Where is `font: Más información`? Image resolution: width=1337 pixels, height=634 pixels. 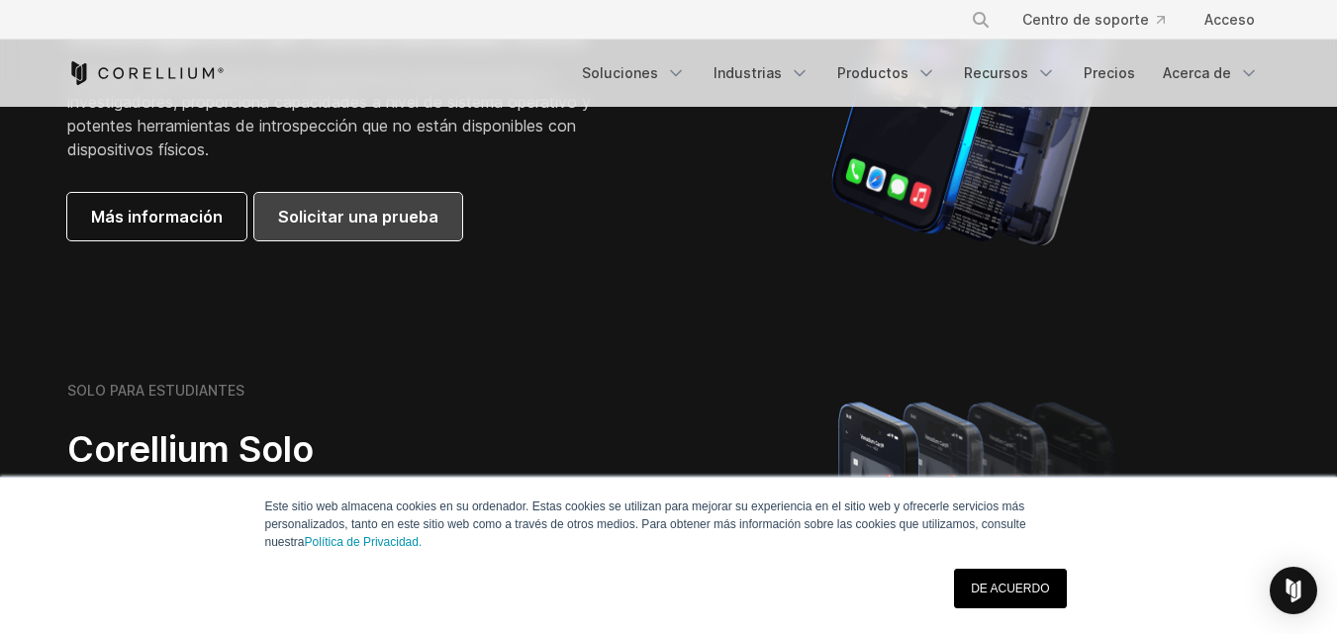 font: Más información is located at coordinates (156, 217).